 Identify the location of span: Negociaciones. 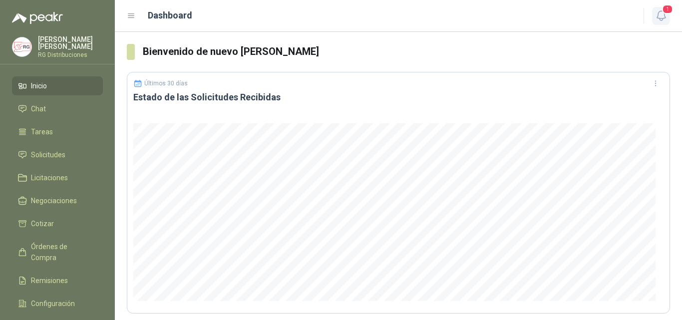
(54, 201).